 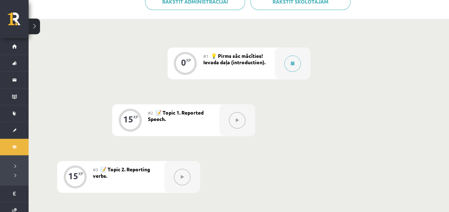 What do you see at coordinates (176, 116) in the screenshot?
I see `span: 📝 Topic 1. Reported Speech.` at bounding box center [176, 116].